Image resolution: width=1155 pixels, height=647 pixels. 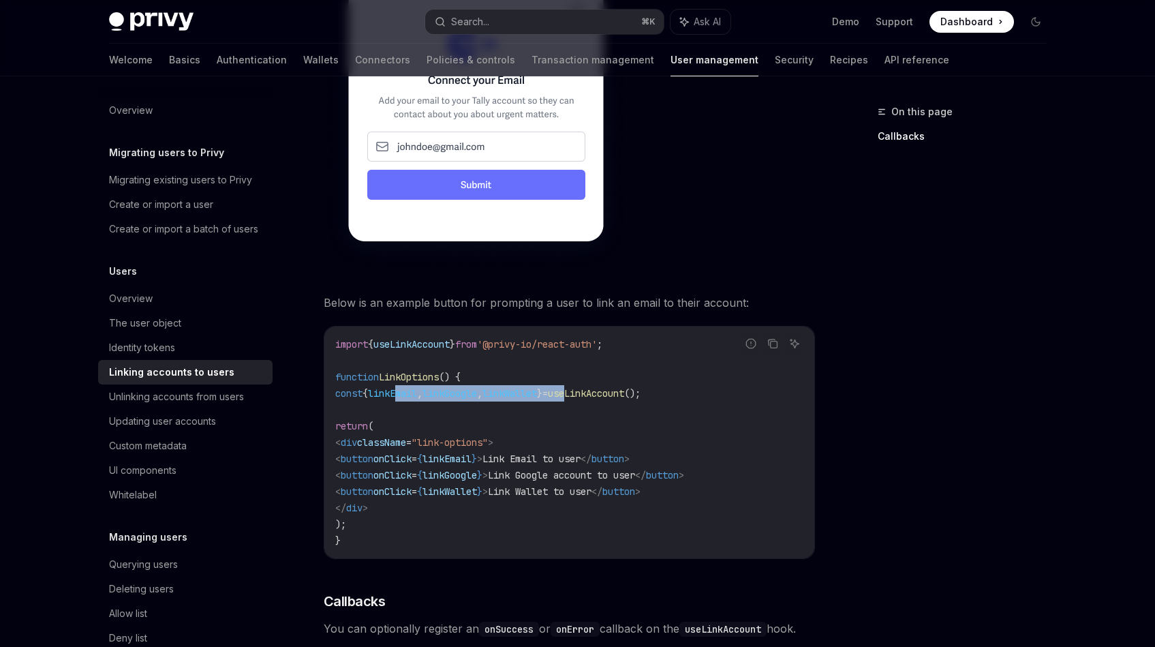 I want to click on span: You can optionally register an or callback on the hook., so click(x=569, y=628).